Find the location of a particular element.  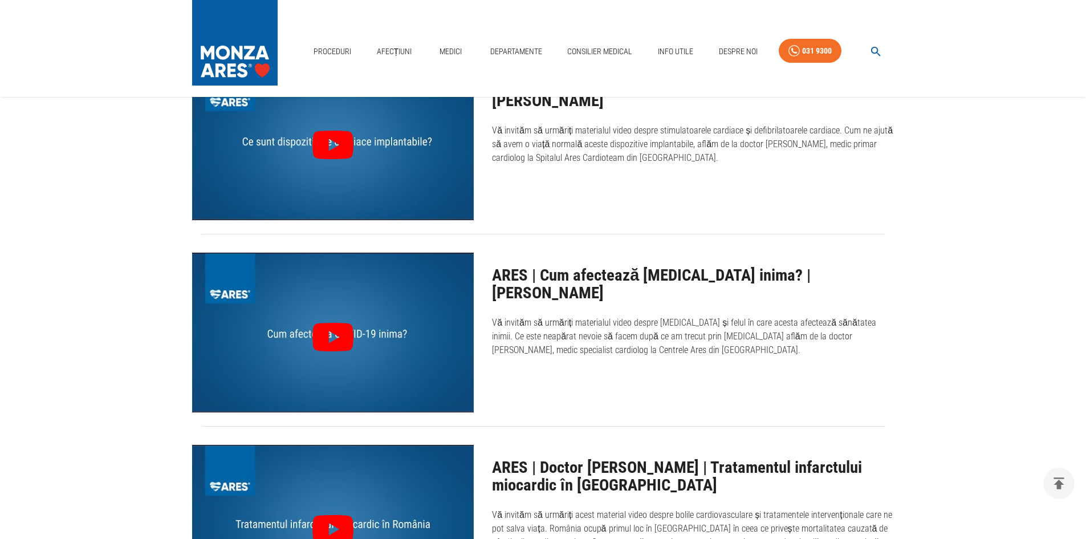

div: ARES | Doctor Horia Roșianu | Ce sunt dispozitivele cardiace implantabile? is located at coordinates (333, 140).